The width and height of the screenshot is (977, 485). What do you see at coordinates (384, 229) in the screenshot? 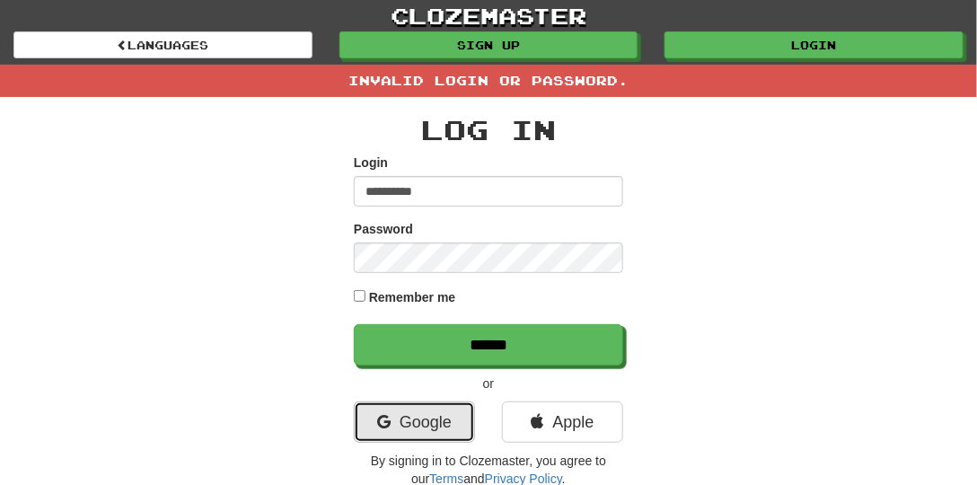
I see `label: Password` at bounding box center [384, 229].